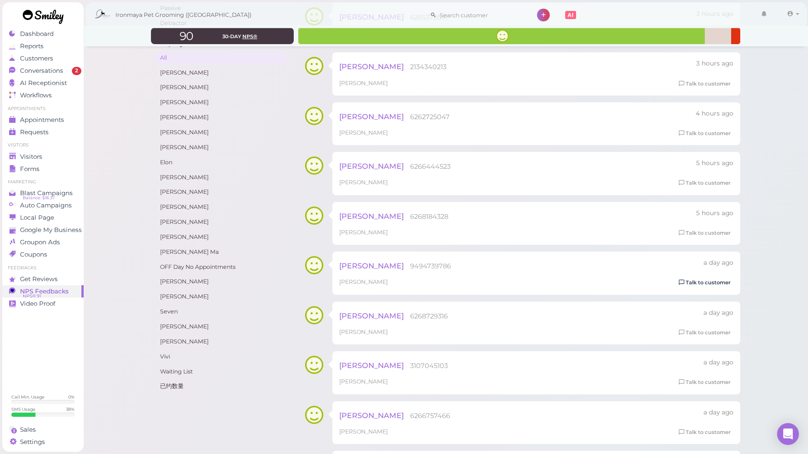 The height and width of the screenshot is (454, 808). What do you see at coordinates (43, 254) in the screenshot?
I see `a: Coupons` at bounding box center [43, 254].